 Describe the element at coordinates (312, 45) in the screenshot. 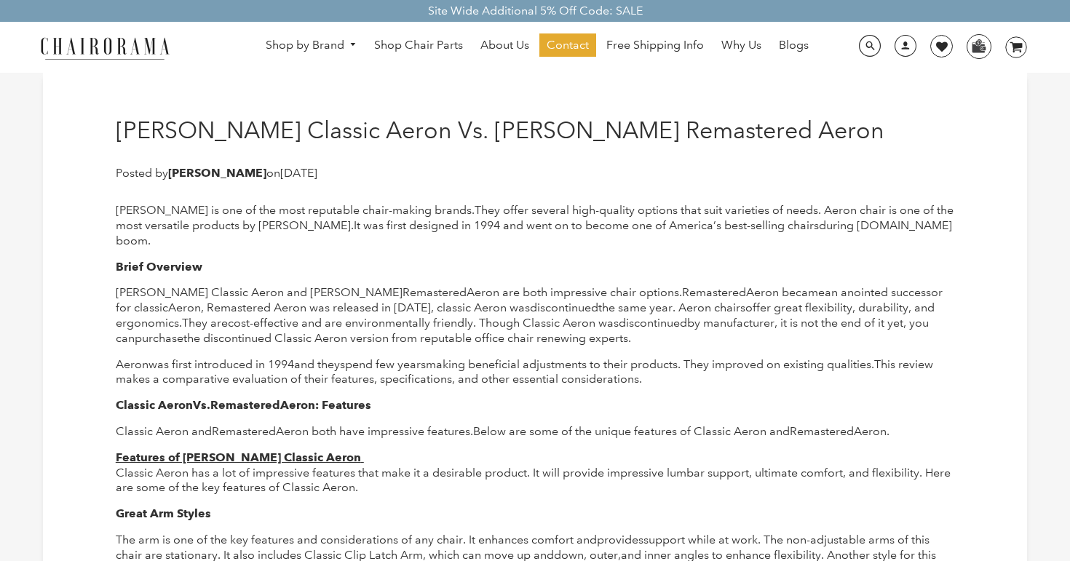

I see `a: Shop by Brand` at that location.